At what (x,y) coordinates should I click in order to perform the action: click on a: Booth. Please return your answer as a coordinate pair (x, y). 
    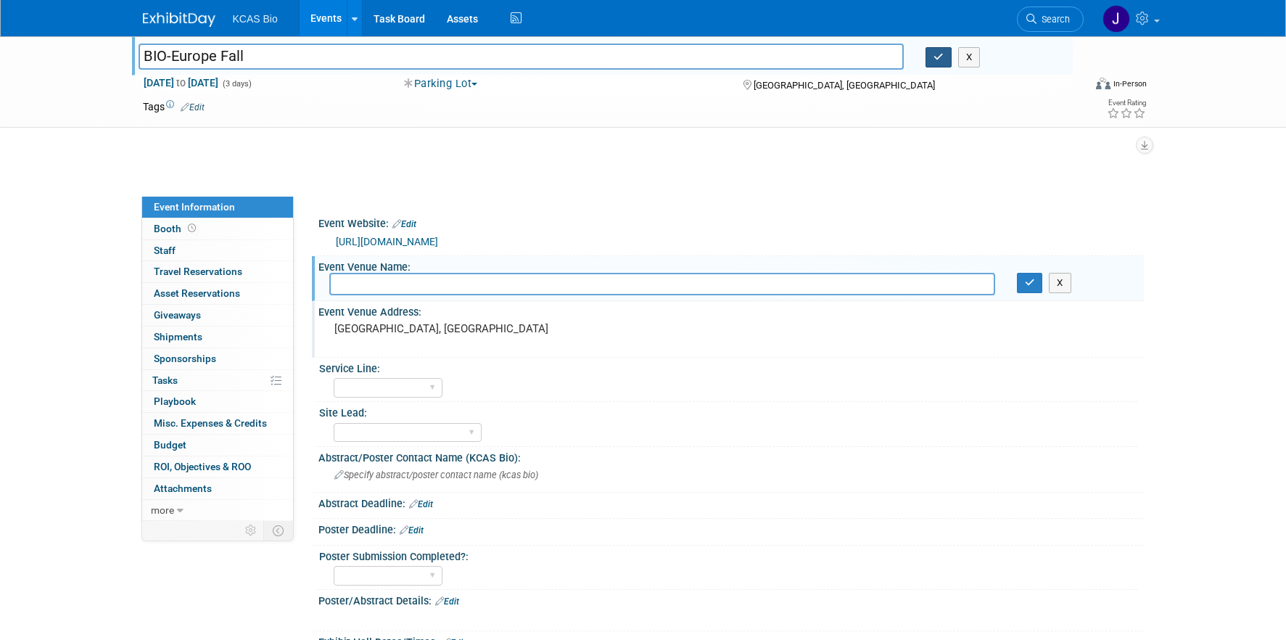
    Looking at the image, I should click on (218, 228).